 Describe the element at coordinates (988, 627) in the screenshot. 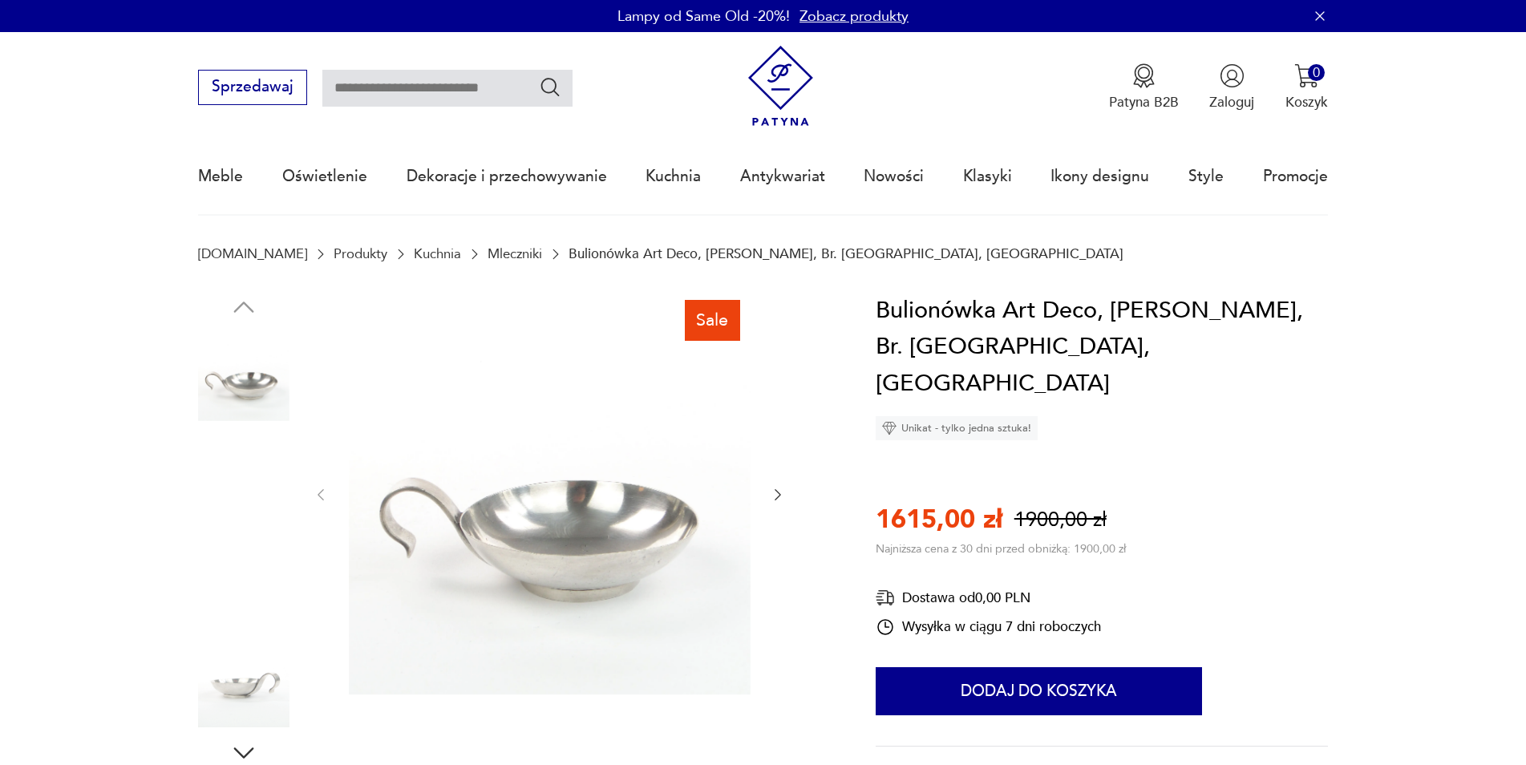

I see `div: Wysyłka w ciągu 7 dni roboczych` at that location.